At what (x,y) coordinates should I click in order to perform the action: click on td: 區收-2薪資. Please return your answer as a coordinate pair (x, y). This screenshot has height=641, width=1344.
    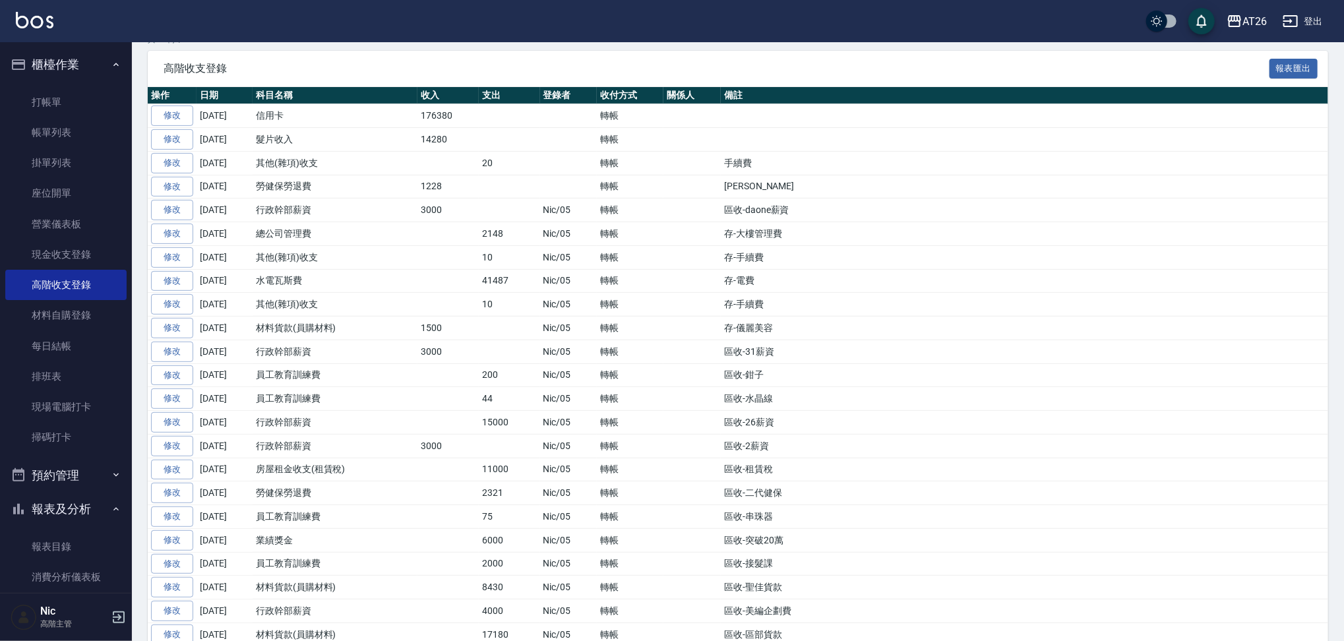
    Looking at the image, I should click on (1024, 446).